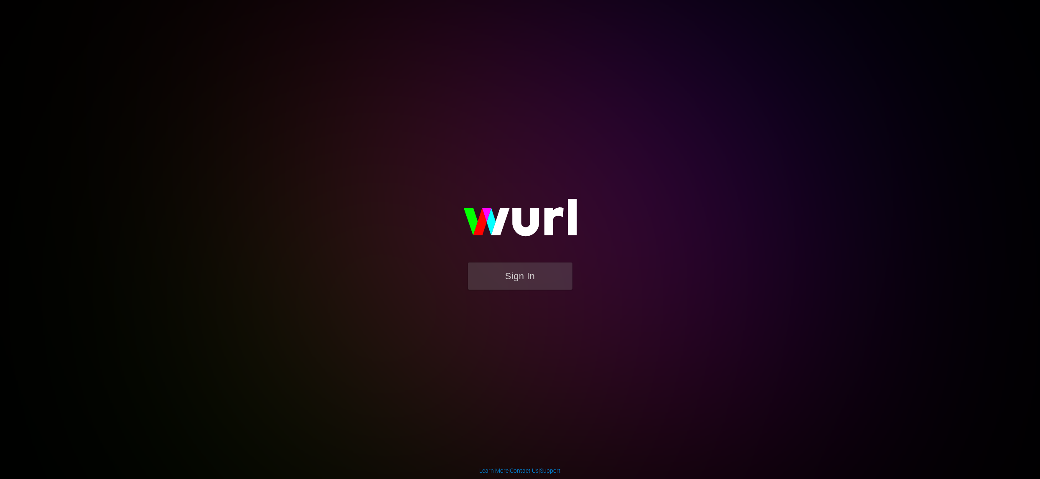  What do you see at coordinates (494, 470) in the screenshot?
I see `a: Learn More` at bounding box center [494, 470].